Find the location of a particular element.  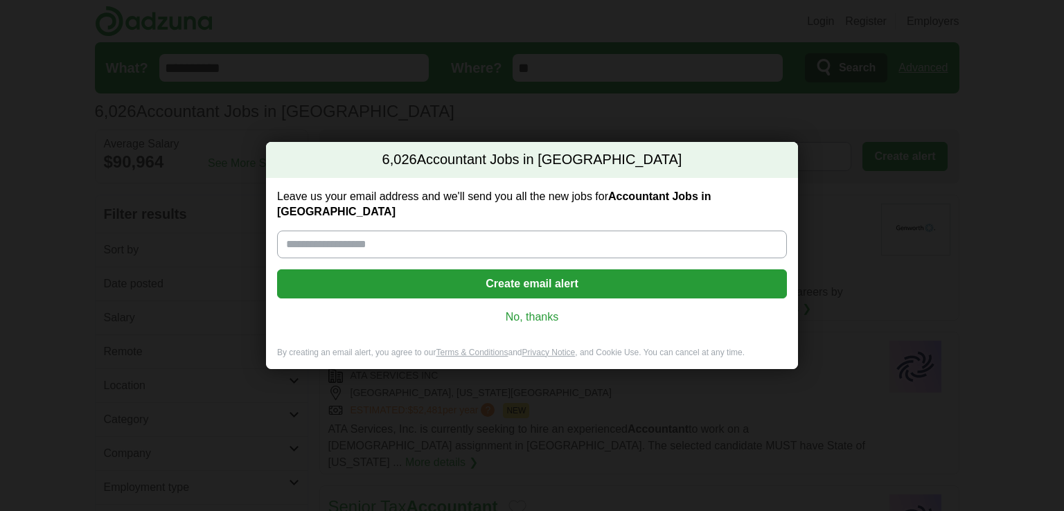

span: 6,026 is located at coordinates (400, 160).